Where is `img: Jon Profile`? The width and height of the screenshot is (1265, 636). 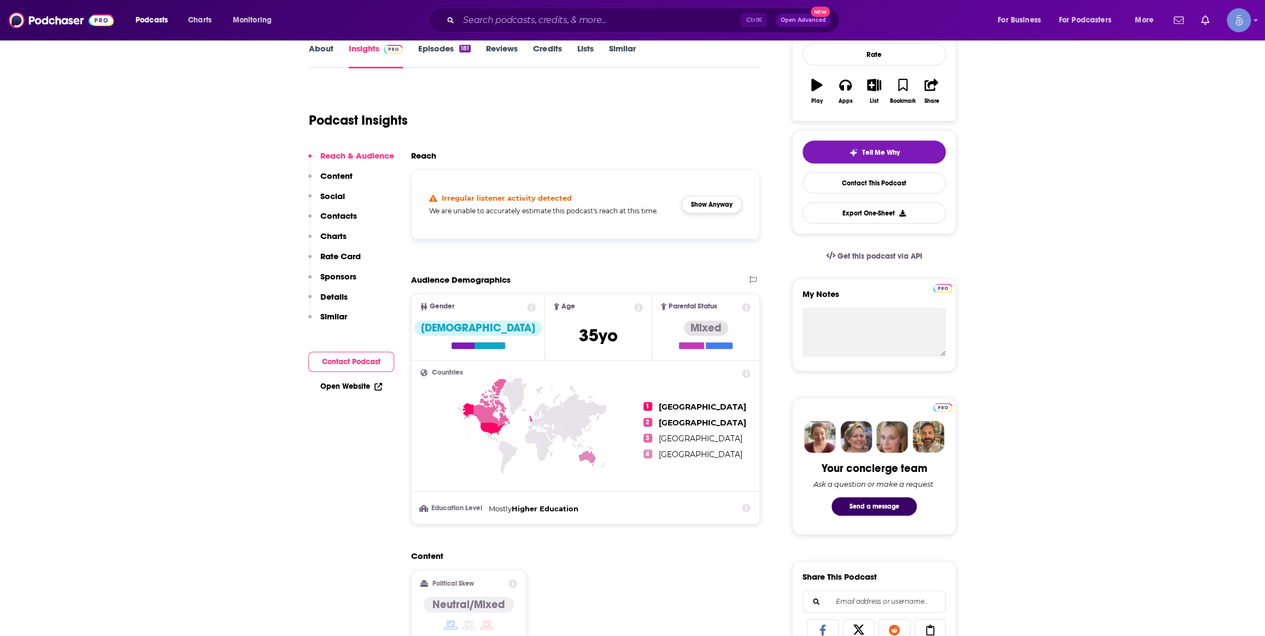
img: Jon Profile is located at coordinates (928, 437).